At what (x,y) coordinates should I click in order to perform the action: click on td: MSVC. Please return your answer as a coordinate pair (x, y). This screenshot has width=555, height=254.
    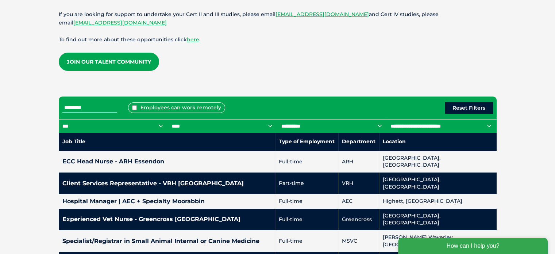
    Looking at the image, I should click on (359, 241).